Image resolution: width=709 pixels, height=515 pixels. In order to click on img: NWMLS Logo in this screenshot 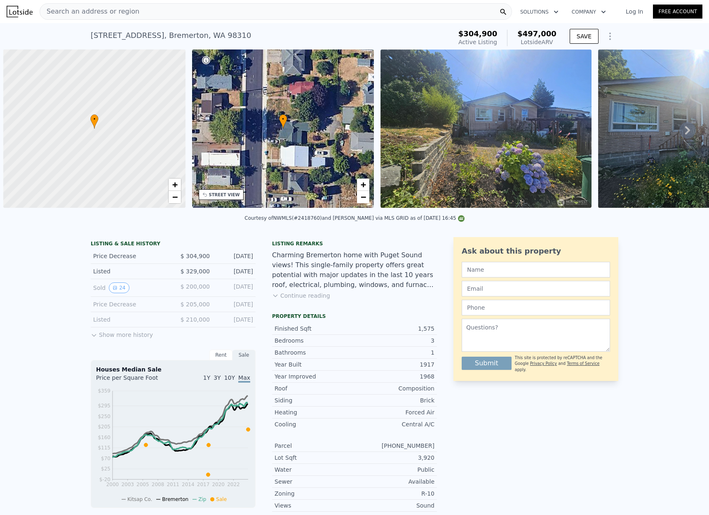, I will do `click(461, 219)`.